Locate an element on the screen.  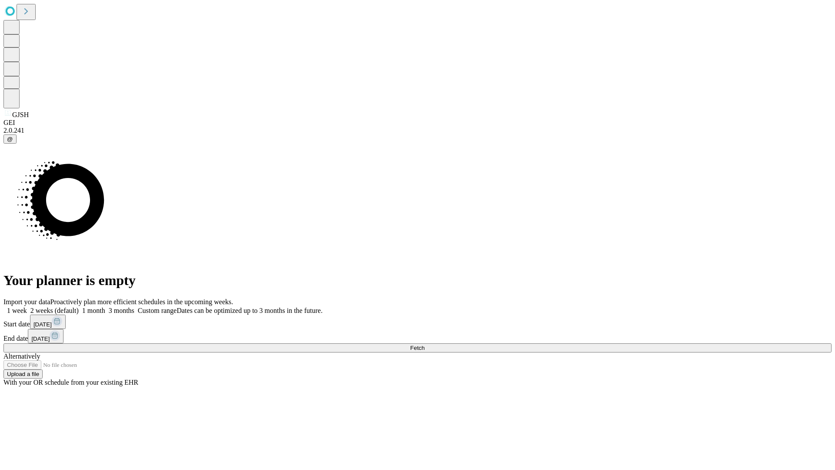
span: Alternatively is located at coordinates (22, 356).